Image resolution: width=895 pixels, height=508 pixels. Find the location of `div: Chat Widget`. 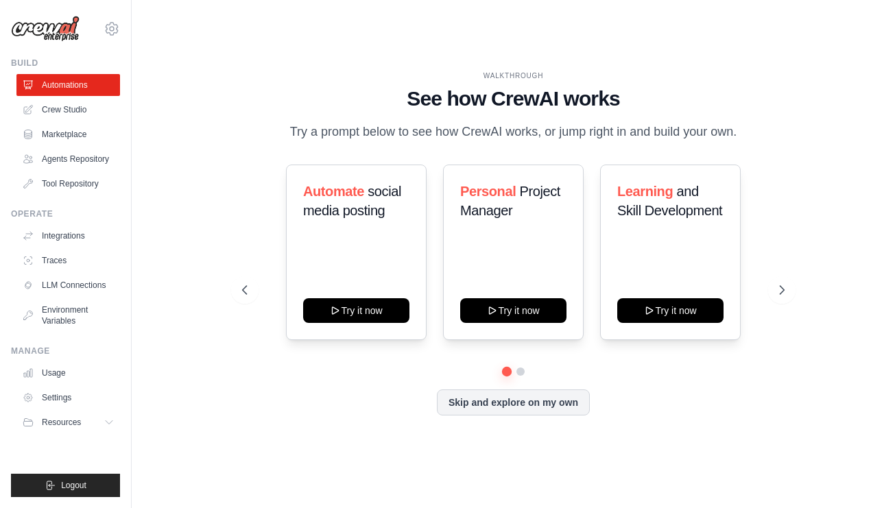

div: Chat Widget is located at coordinates (860, 475).